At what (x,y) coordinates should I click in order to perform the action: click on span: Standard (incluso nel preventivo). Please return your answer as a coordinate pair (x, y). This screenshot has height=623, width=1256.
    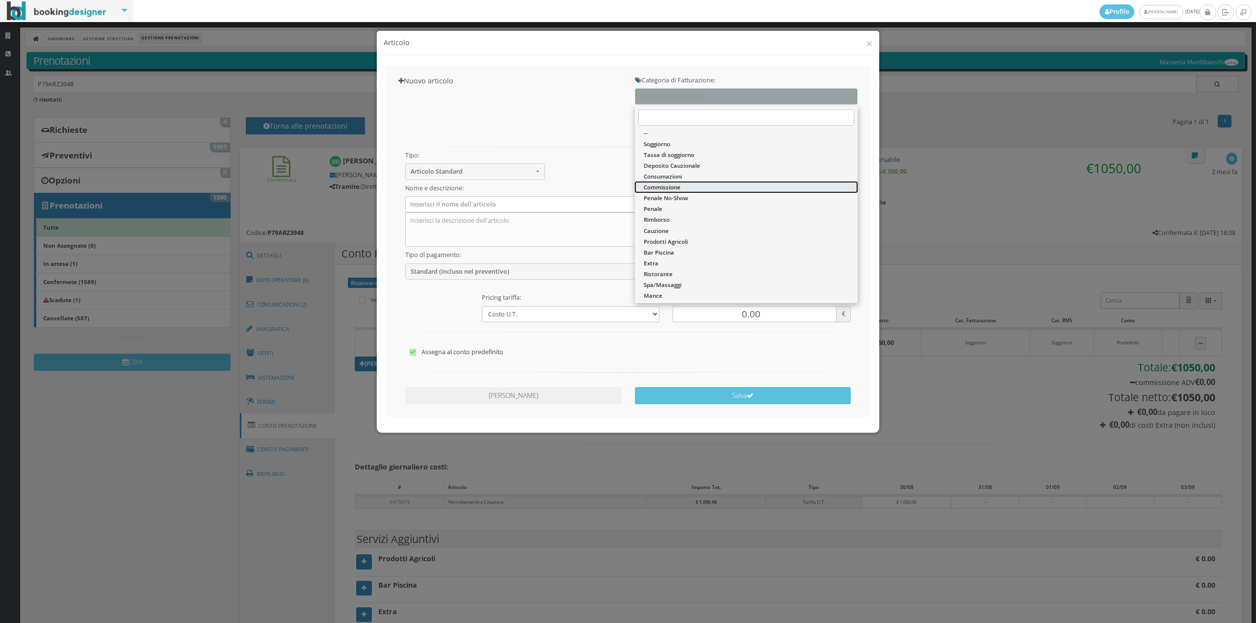
    Looking at the image, I should click on (529, 271).